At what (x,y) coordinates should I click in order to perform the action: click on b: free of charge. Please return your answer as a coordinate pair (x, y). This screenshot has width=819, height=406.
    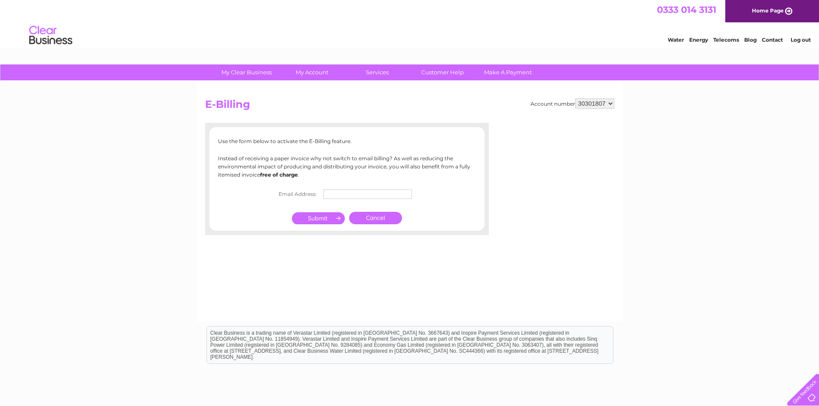
    Looking at the image, I should click on (279, 175).